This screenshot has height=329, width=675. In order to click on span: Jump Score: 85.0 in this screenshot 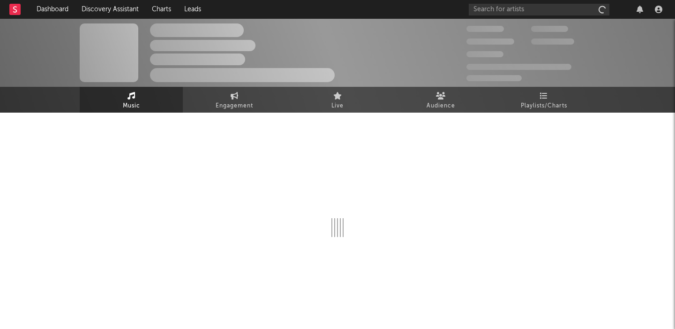, I will do `click(494, 78)`.